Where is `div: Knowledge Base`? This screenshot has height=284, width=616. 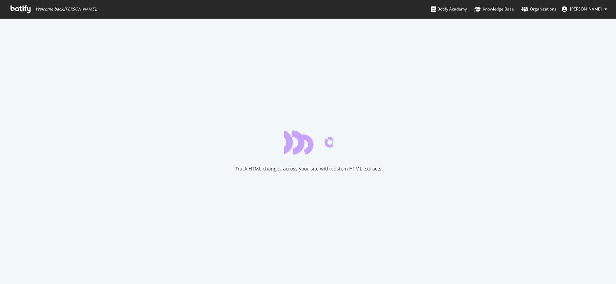
div: Knowledge Base is located at coordinates (494, 9).